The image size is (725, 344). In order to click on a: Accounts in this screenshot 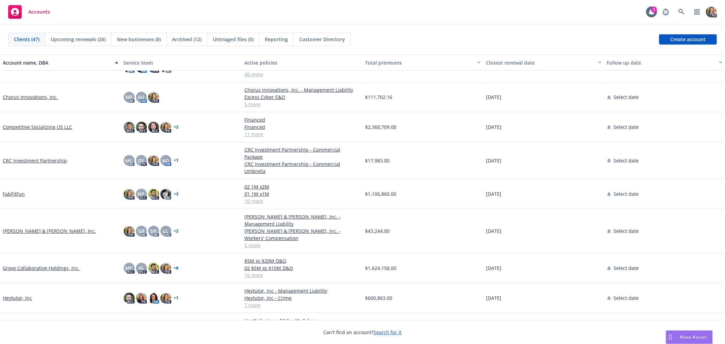, I will do `click(29, 12)`.